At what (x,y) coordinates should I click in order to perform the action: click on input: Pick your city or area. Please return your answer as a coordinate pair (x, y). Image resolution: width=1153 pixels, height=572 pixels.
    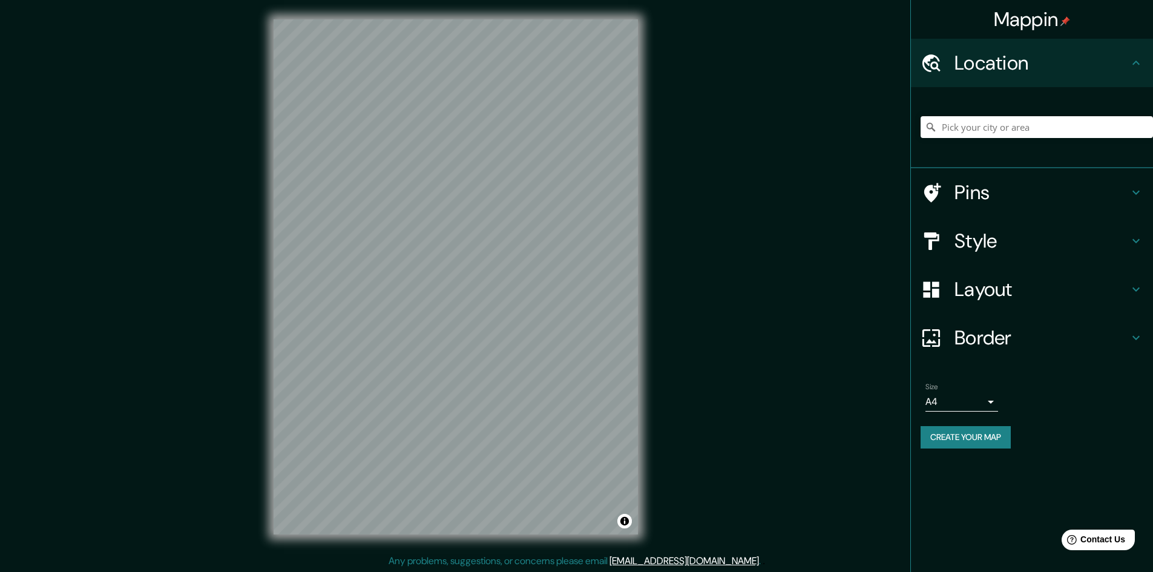
    Looking at the image, I should click on (1037, 127).